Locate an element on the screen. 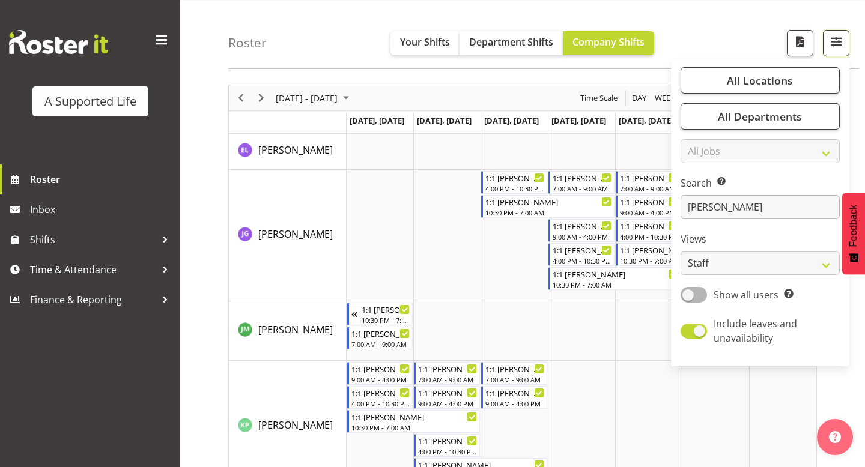 The image size is (865, 467). span: Your Shifts is located at coordinates (425, 42).